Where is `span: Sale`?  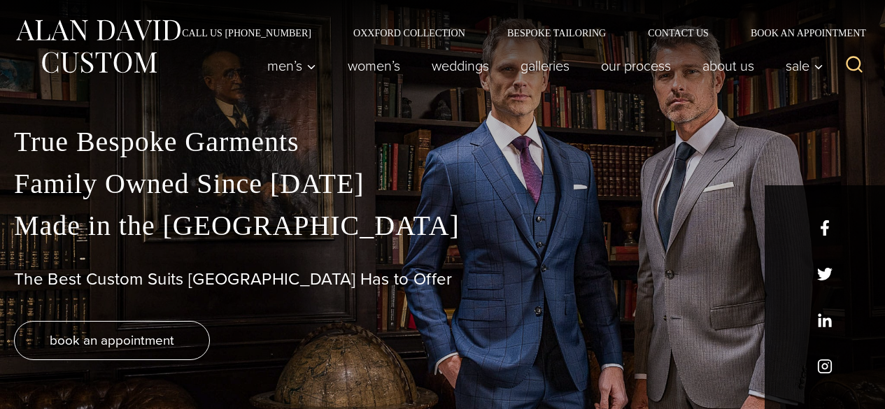
span: Sale is located at coordinates (804, 66).